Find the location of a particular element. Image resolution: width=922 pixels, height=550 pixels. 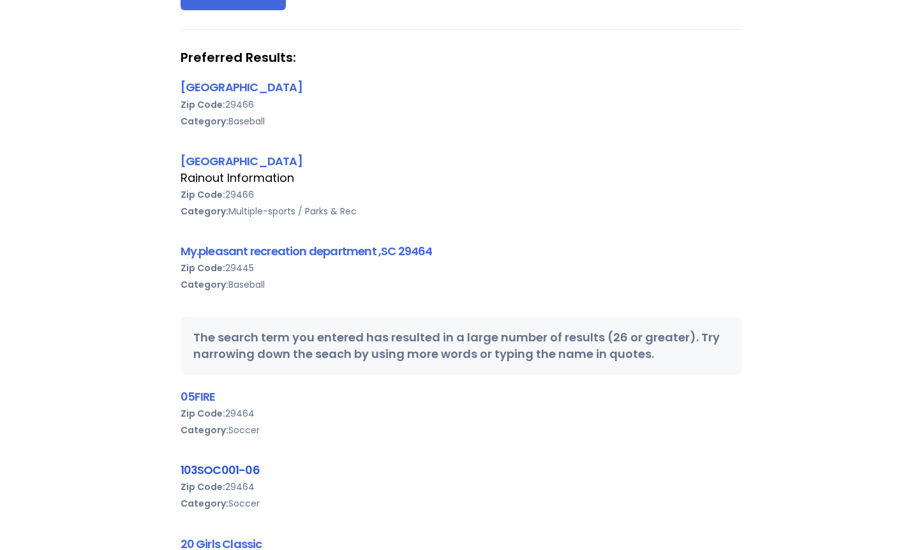

div: 103SOC001-06 is located at coordinates (461, 470).